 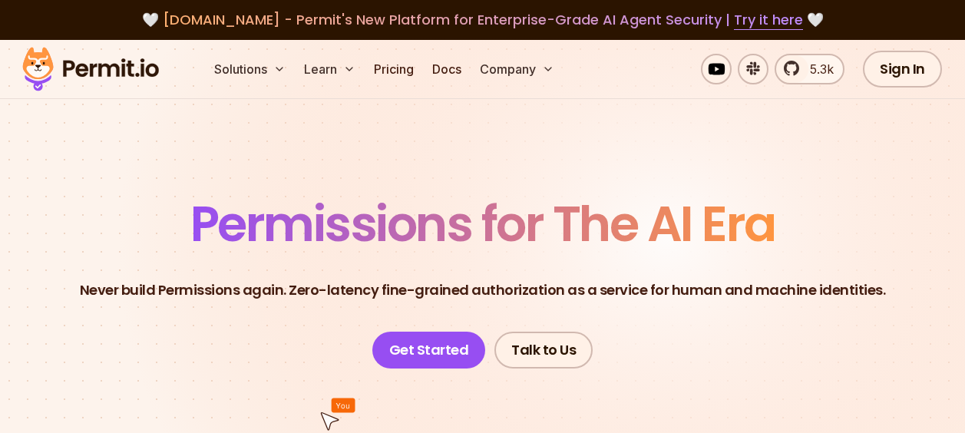 What do you see at coordinates (483, 290) in the screenshot?
I see `p: Never build Permissions again. Zero-latency fine-grained authorization as a service for human and...` at bounding box center [483, 290].